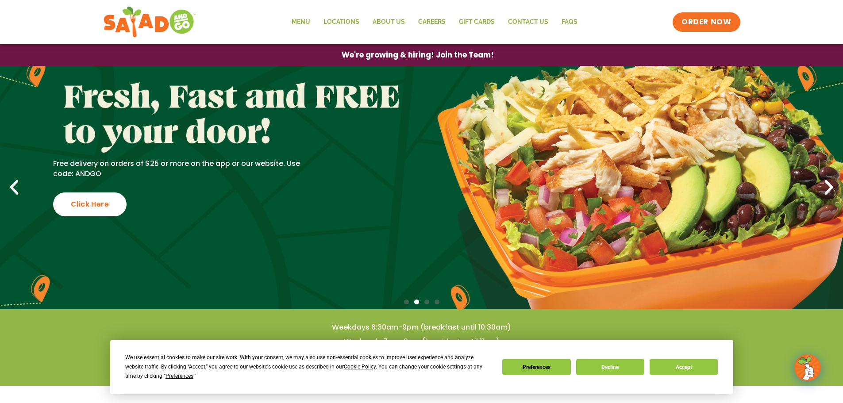 This screenshot has height=403, width=843. Describe the element at coordinates (828, 188) in the screenshot. I see `div: Next slide` at that location.